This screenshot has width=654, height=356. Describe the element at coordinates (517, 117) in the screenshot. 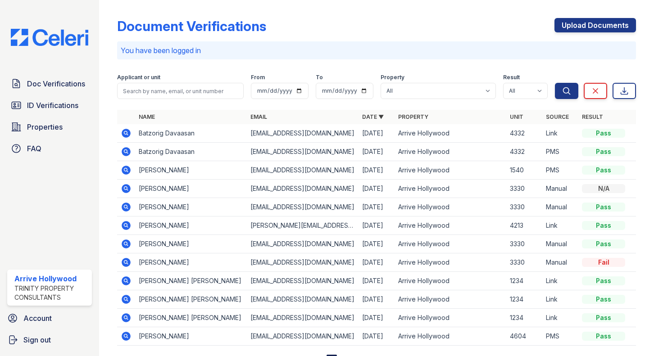

I see `a: Unit` at that location.